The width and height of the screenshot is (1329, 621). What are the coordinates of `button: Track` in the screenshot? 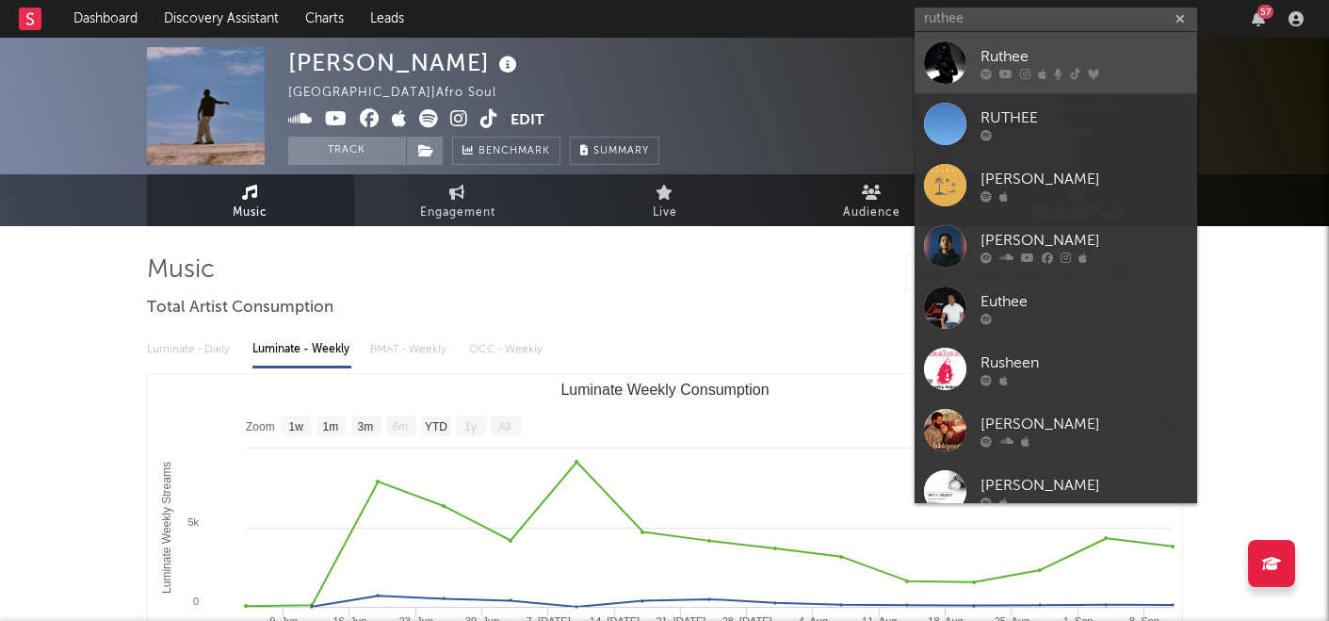 It's located at (347, 151).